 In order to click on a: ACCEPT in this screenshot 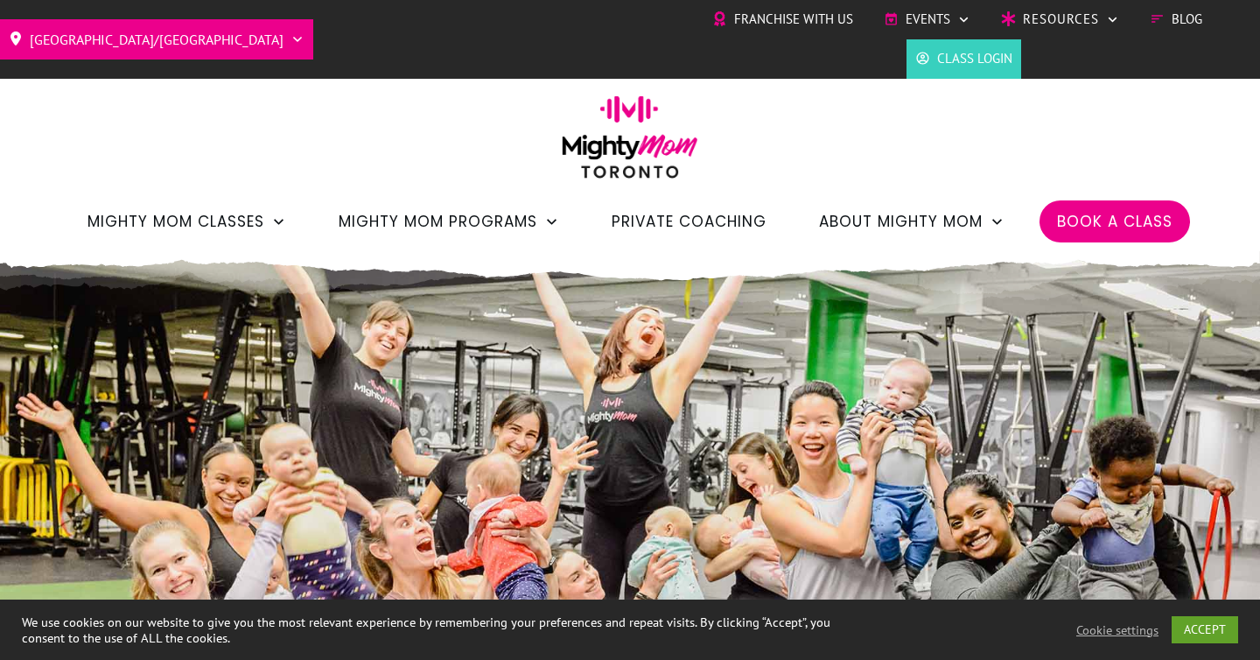, I will do `click(1205, 629)`.